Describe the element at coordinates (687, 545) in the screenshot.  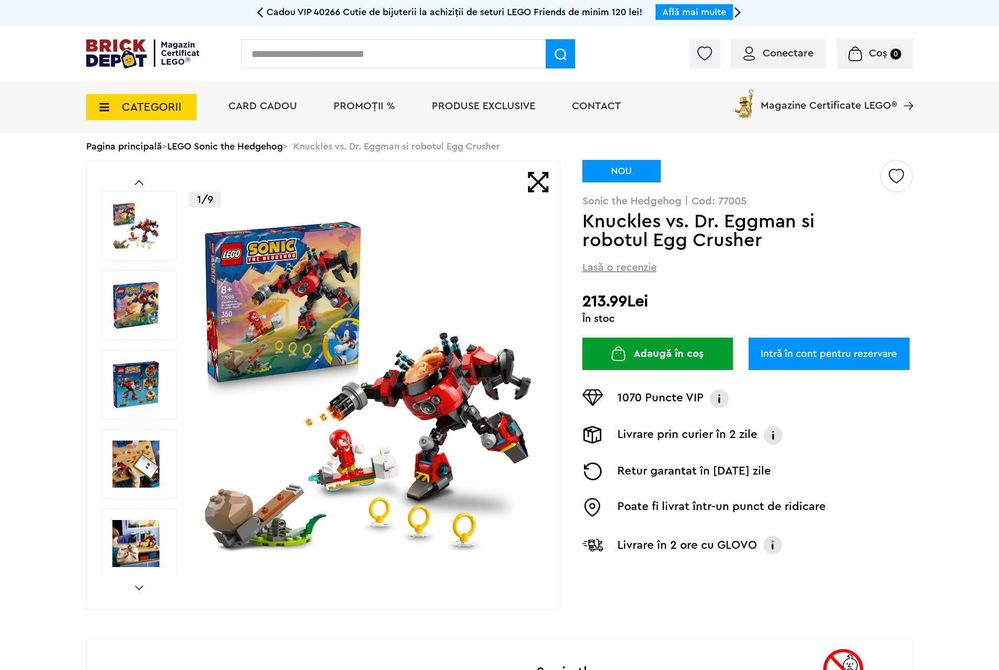
I see `p: Livrare în 2 ore cu GLOVO` at that location.